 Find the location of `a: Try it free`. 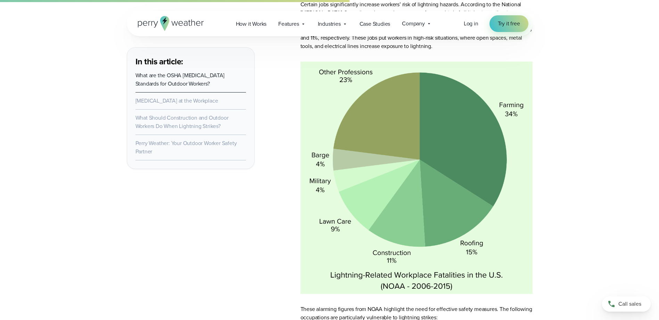

a: Try it free is located at coordinates (509, 24).